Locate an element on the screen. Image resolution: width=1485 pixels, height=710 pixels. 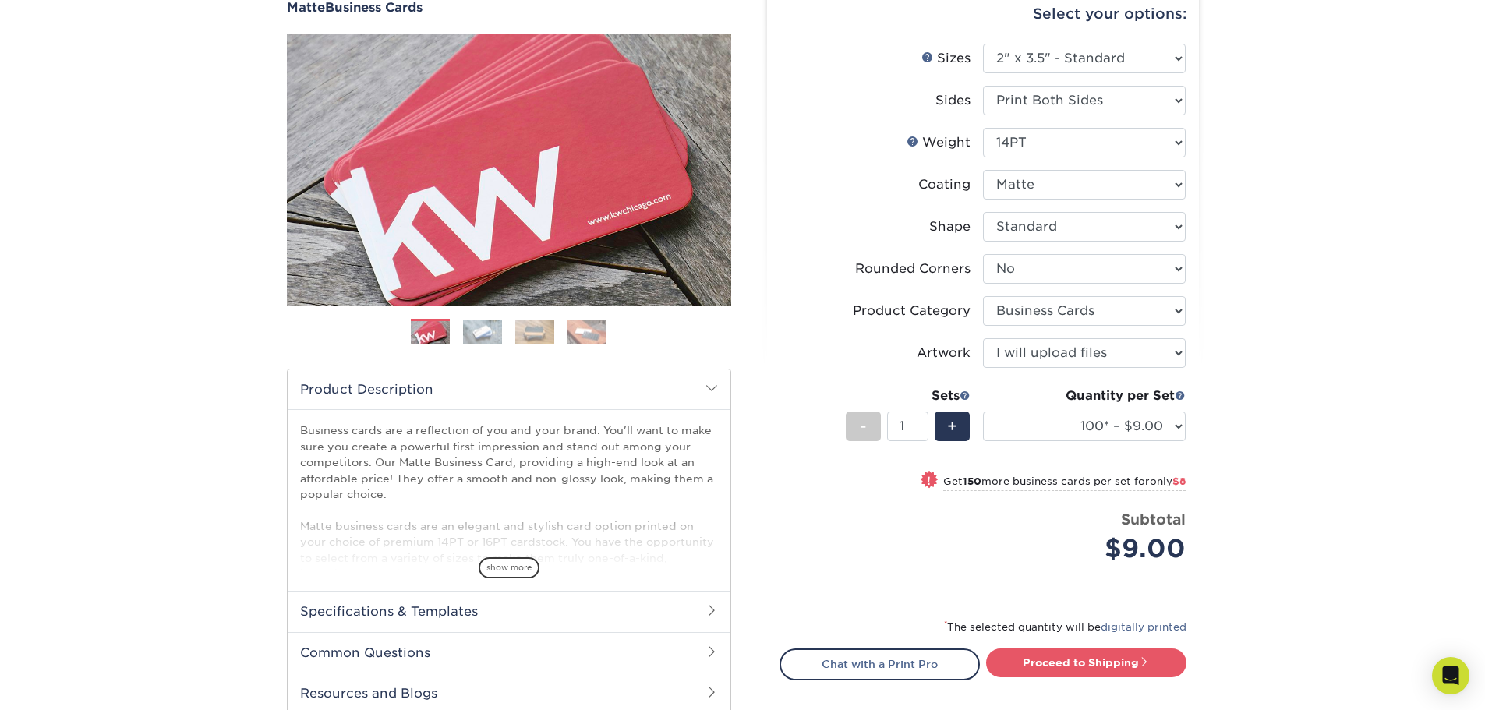
div: Sets is located at coordinates (908, 396).